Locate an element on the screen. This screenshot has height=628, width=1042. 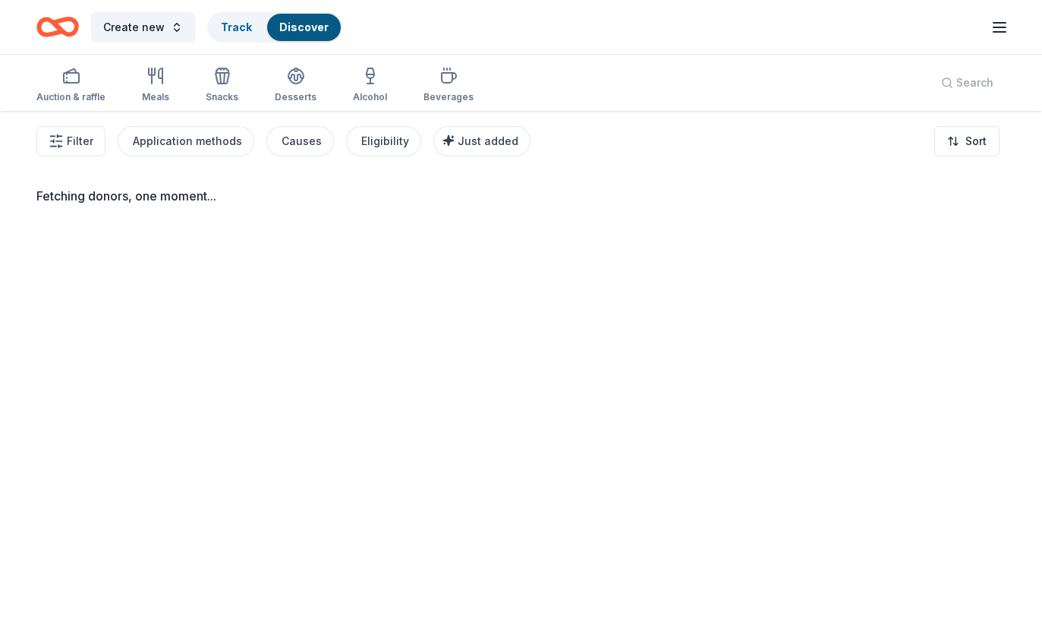
button: Create new is located at coordinates (143, 27).